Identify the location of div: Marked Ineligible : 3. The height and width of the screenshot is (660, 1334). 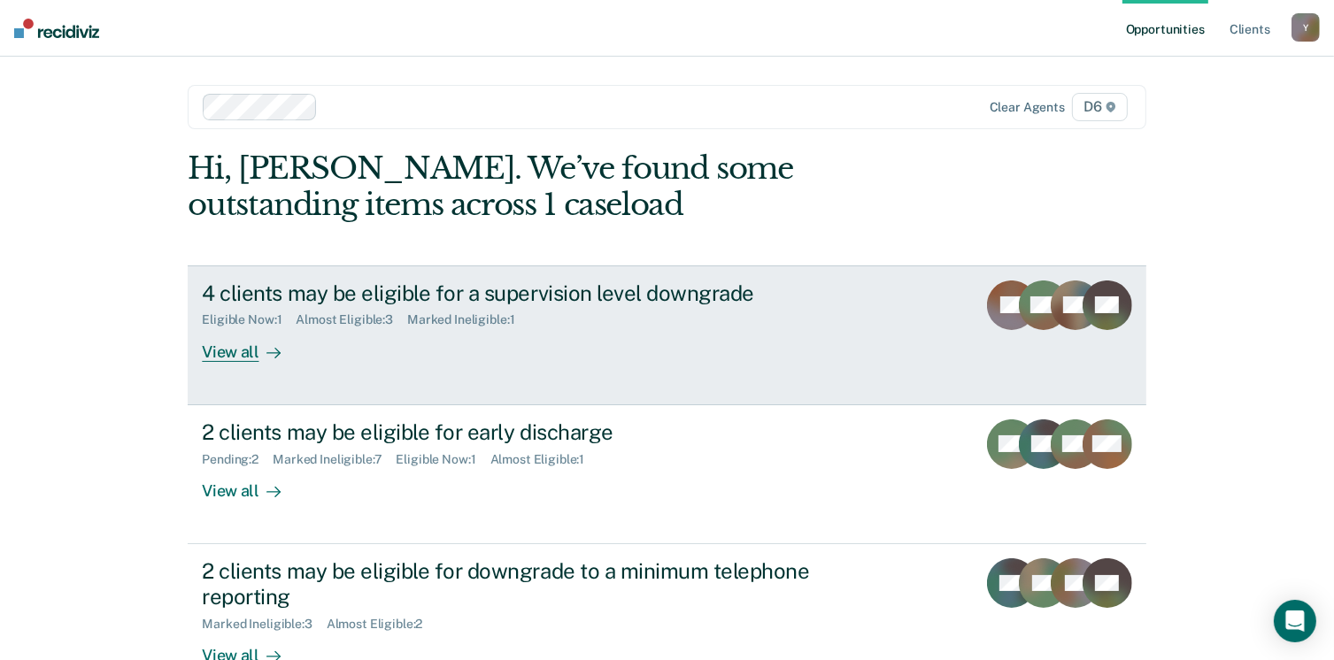
(264, 624).